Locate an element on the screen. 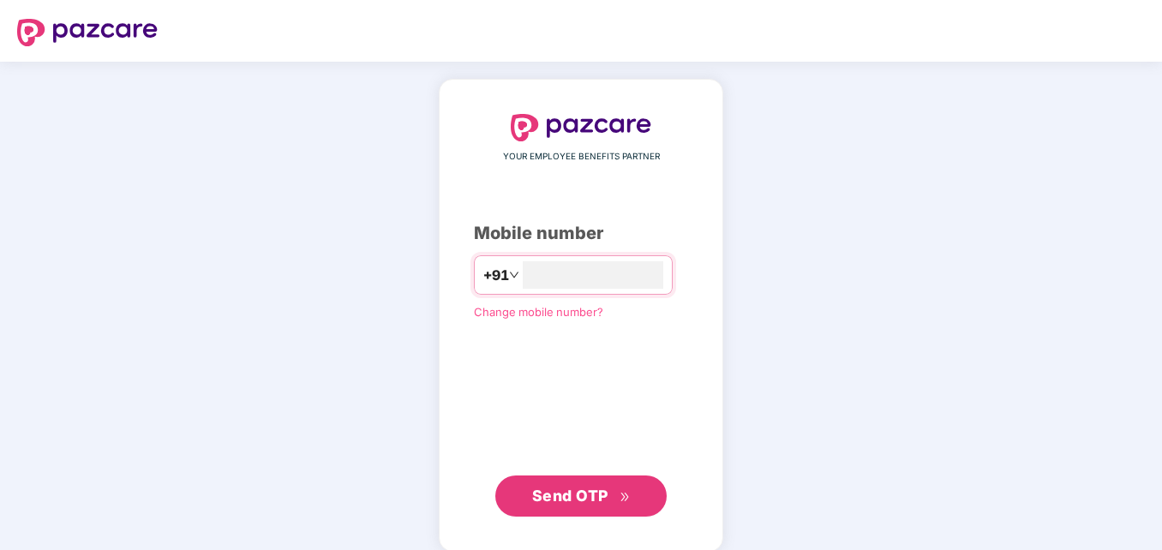 The width and height of the screenshot is (1162, 550). div: Mobile number is located at coordinates (581, 233).